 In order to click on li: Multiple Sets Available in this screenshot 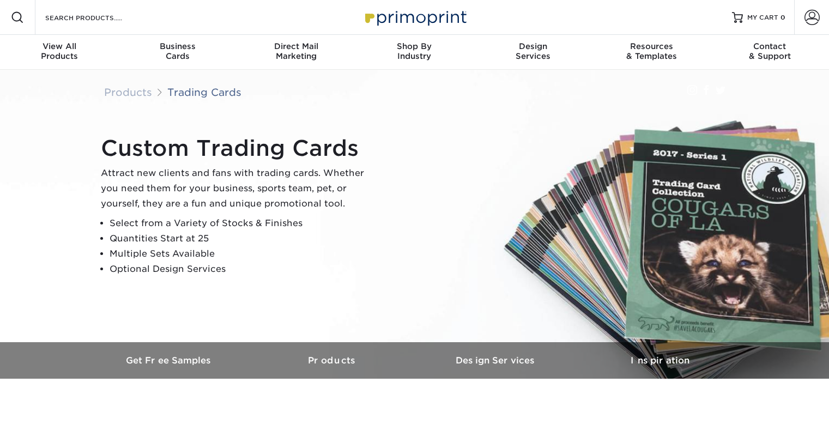, I will do `click(241, 254)`.